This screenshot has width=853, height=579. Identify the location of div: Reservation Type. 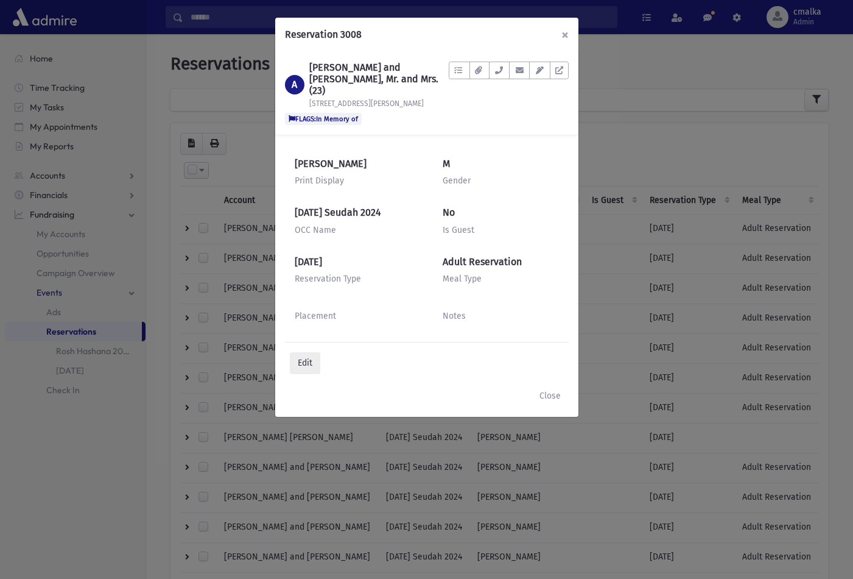
(353, 278).